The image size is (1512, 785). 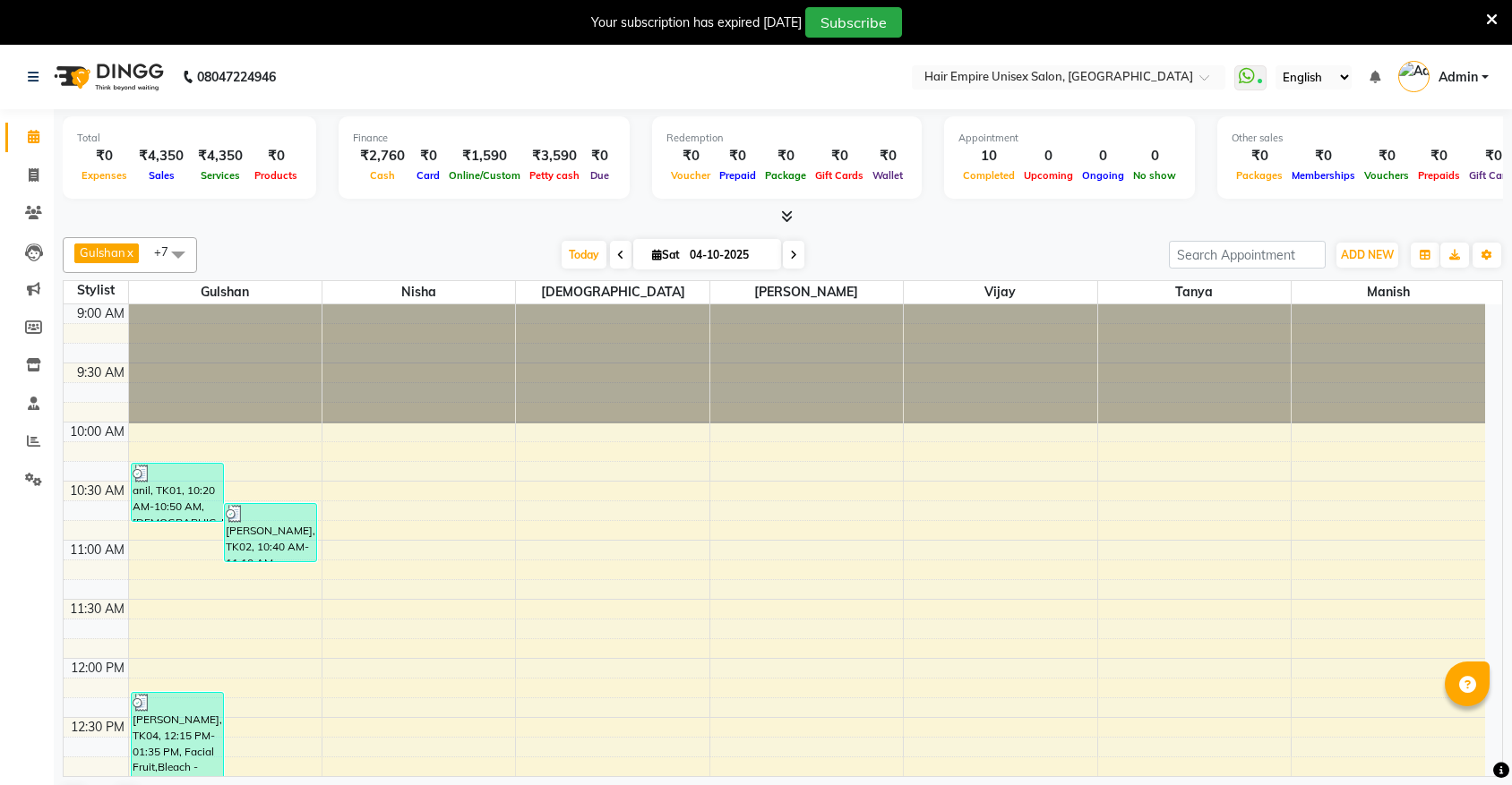 What do you see at coordinates (276, 175) in the screenshot?
I see `span: Products` at bounding box center [276, 175].